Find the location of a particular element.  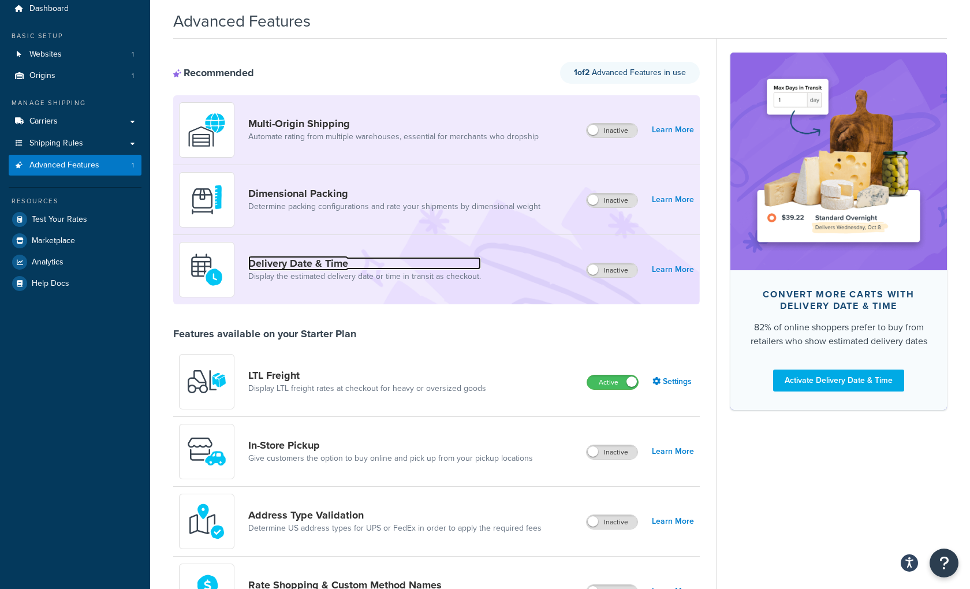

a: Delivery Date & Time is located at coordinates (364, 263).